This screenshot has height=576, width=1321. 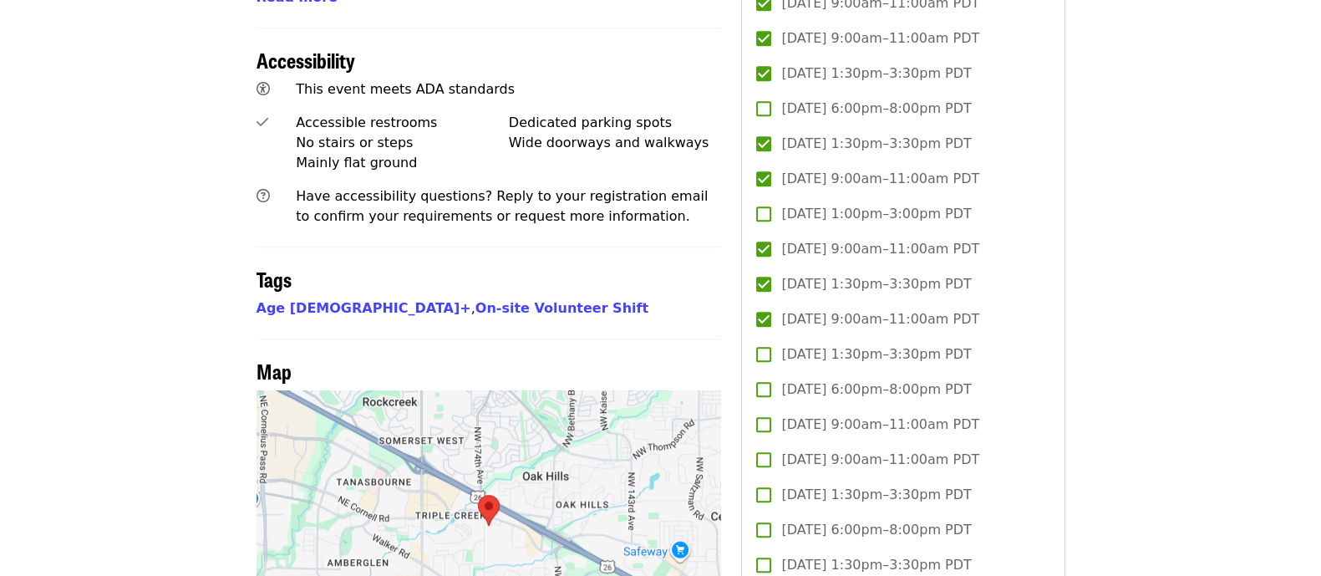 What do you see at coordinates (405, 89) in the screenshot?
I see `span: This event meets ADA standards` at bounding box center [405, 89].